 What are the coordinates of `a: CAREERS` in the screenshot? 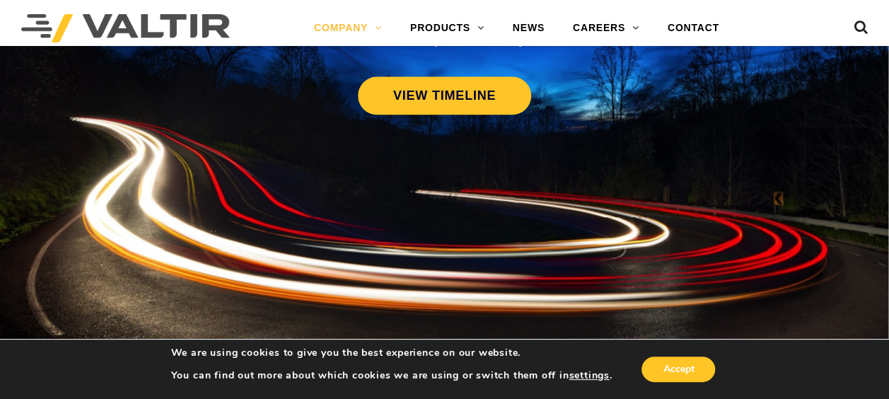 It's located at (606, 28).